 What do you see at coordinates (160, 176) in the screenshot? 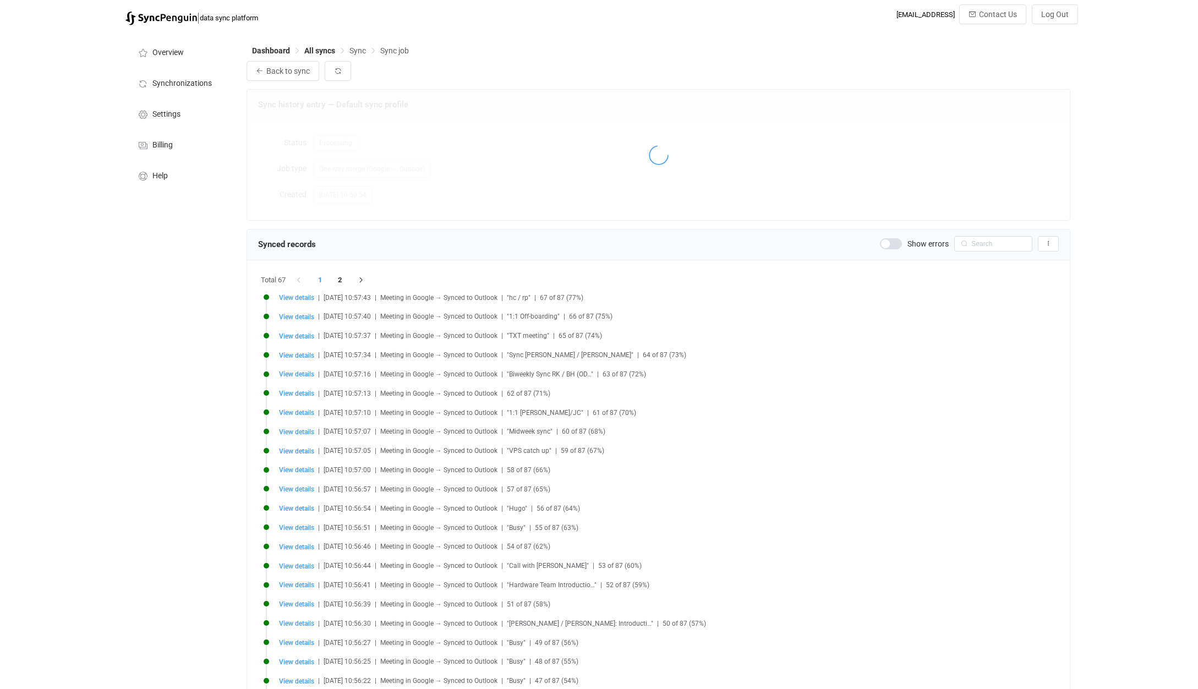
I see `span: Help` at bounding box center [160, 176].